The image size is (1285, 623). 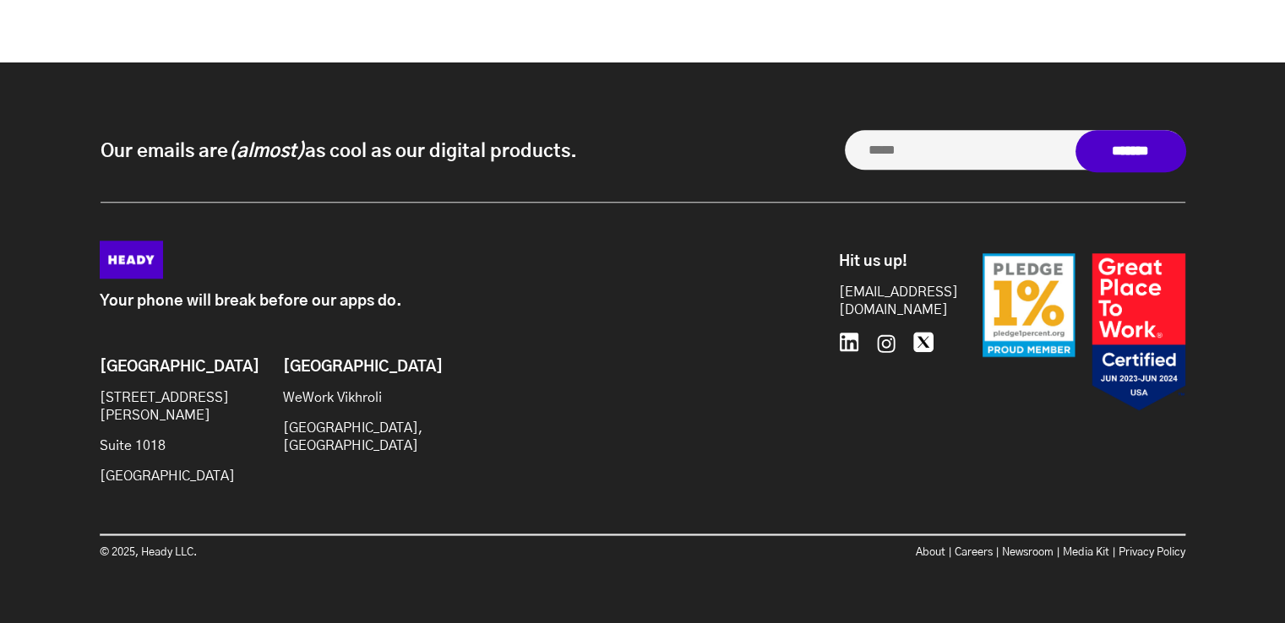 What do you see at coordinates (351, 398) in the screenshot?
I see `p: WeWork Vikhroli` at bounding box center [351, 398].